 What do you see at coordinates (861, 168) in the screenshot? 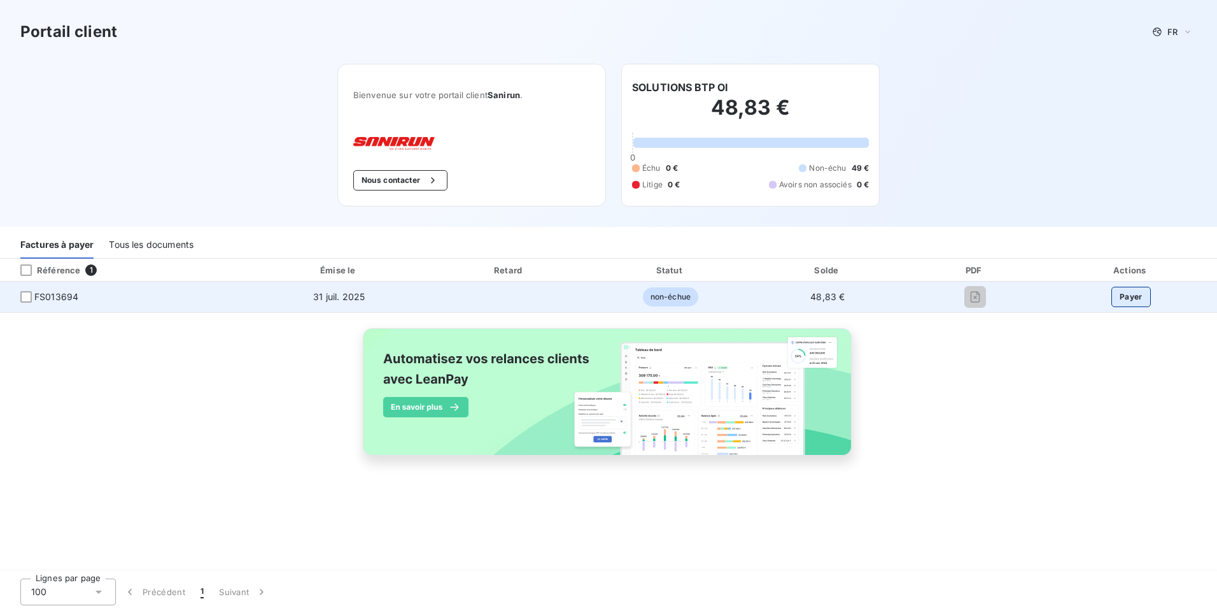
I see `span: 49 €` at bounding box center [861, 168].